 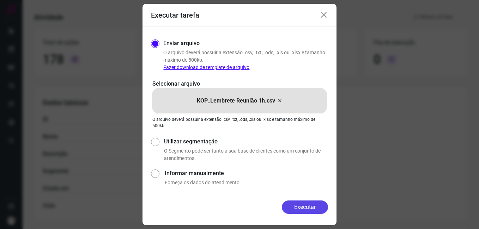 What do you see at coordinates (236, 101) in the screenshot?
I see `p: KOP_Lembrete Reunião 1h.csv` at bounding box center [236, 101].